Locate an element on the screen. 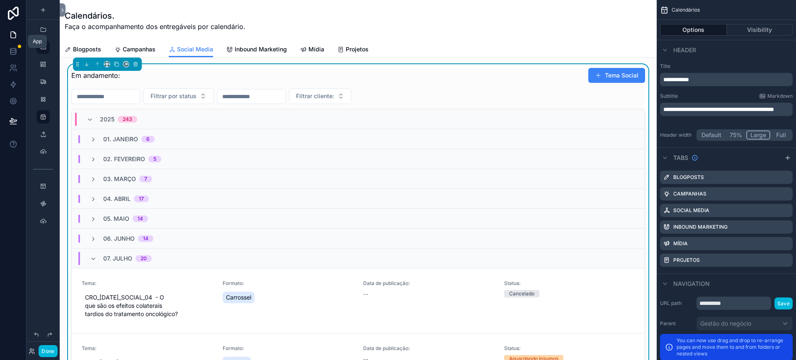 This screenshot has width=796, height=360. span: 2025 is located at coordinates (107, 119).